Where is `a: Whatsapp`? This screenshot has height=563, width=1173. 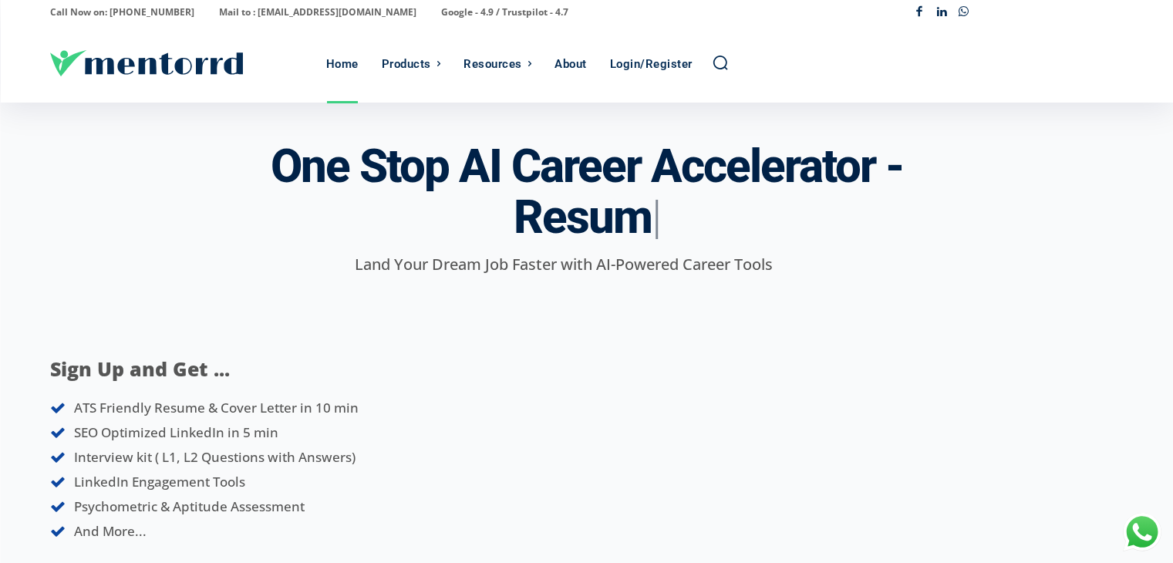 a: Whatsapp is located at coordinates (963, 12).